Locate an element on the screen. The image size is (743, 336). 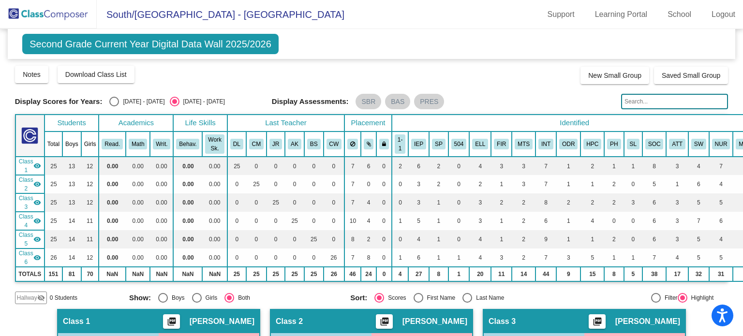
span: Saved Small Group is located at coordinates (691, 75).